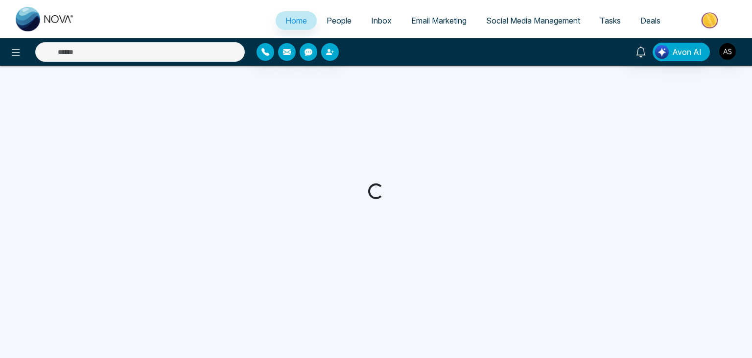 Image resolution: width=752 pixels, height=358 pixels. I want to click on span: Inbox, so click(382, 21).